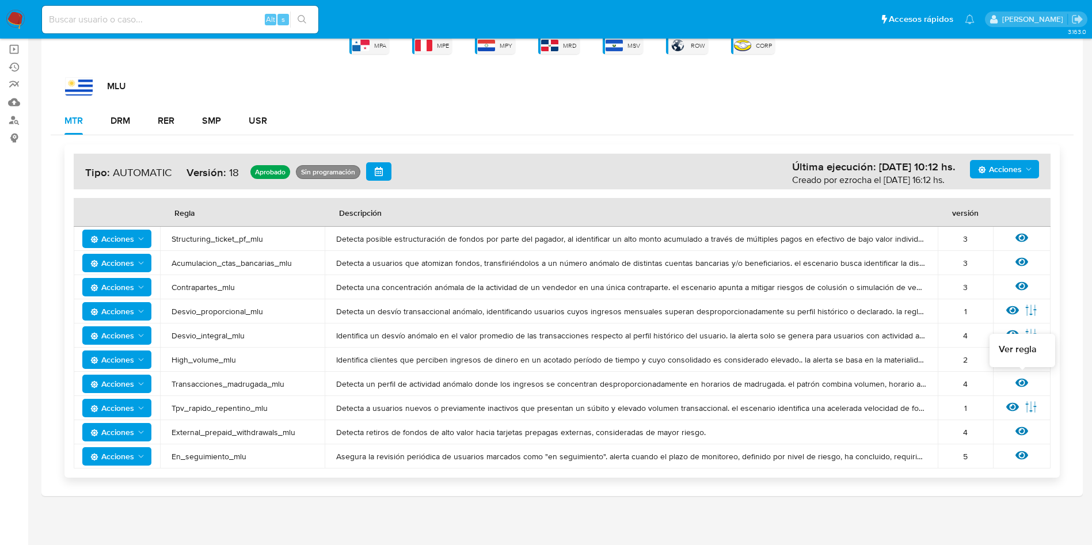 This screenshot has width=1092, height=545. What do you see at coordinates (1034, 19) in the screenshot?
I see `p: joaquin.santistebe@mercadolibre.com` at bounding box center [1034, 19].